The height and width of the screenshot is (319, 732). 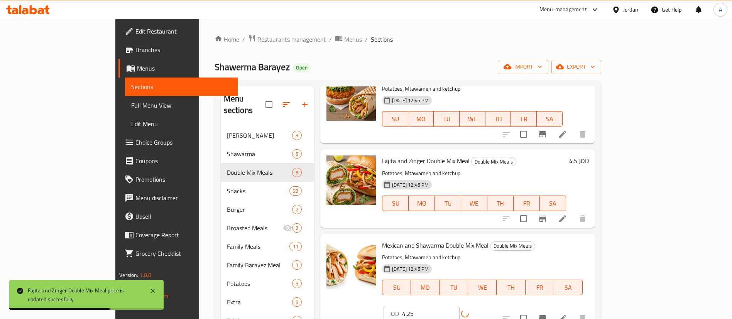 What do you see at coordinates (268, 302) in the screenshot?
I see `div: Extra9` at bounding box center [268, 302].